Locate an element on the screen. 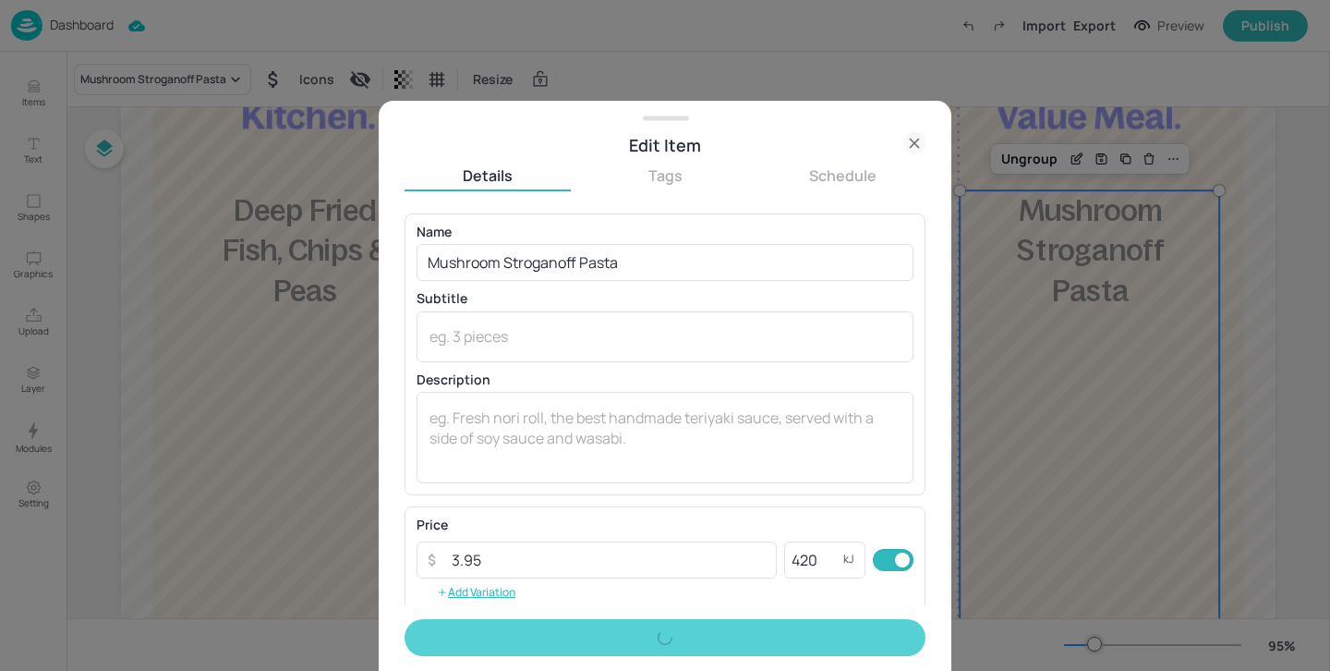 The height and width of the screenshot is (671, 1330). button: Details is located at coordinates (488, 175).